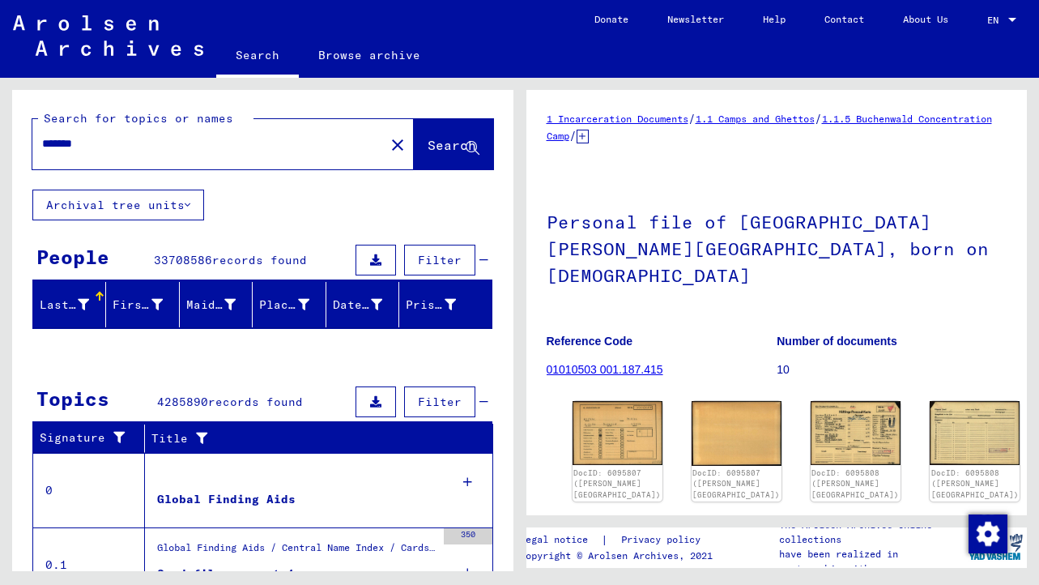  Describe the element at coordinates (143, 305) in the screenshot. I see `mat-header-cell: First Name` at that location.